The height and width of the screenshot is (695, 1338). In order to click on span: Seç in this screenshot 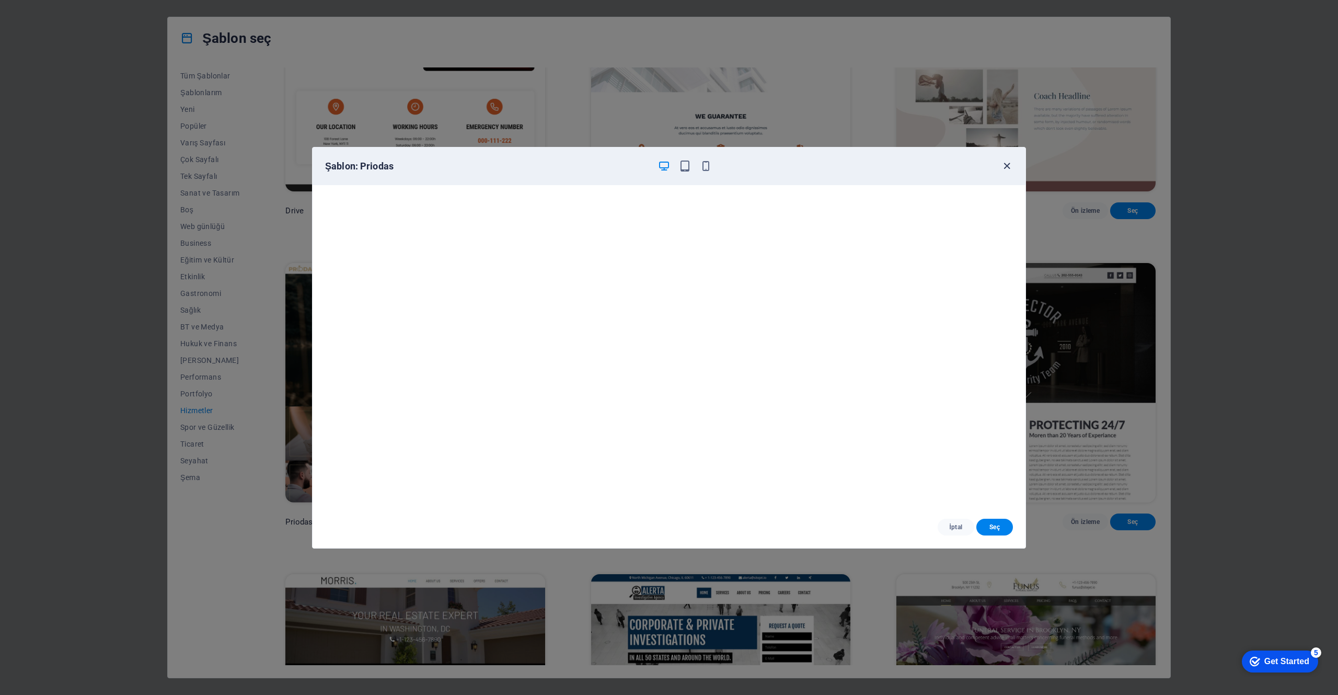, I will do `click(995, 527)`.